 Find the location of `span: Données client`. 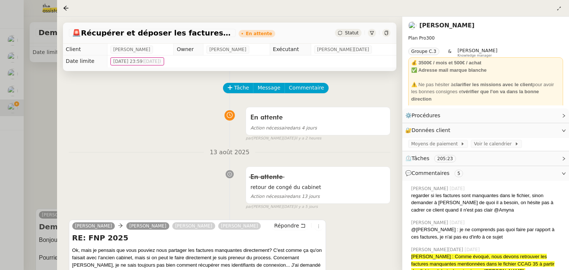

span: Données client is located at coordinates (431, 130).